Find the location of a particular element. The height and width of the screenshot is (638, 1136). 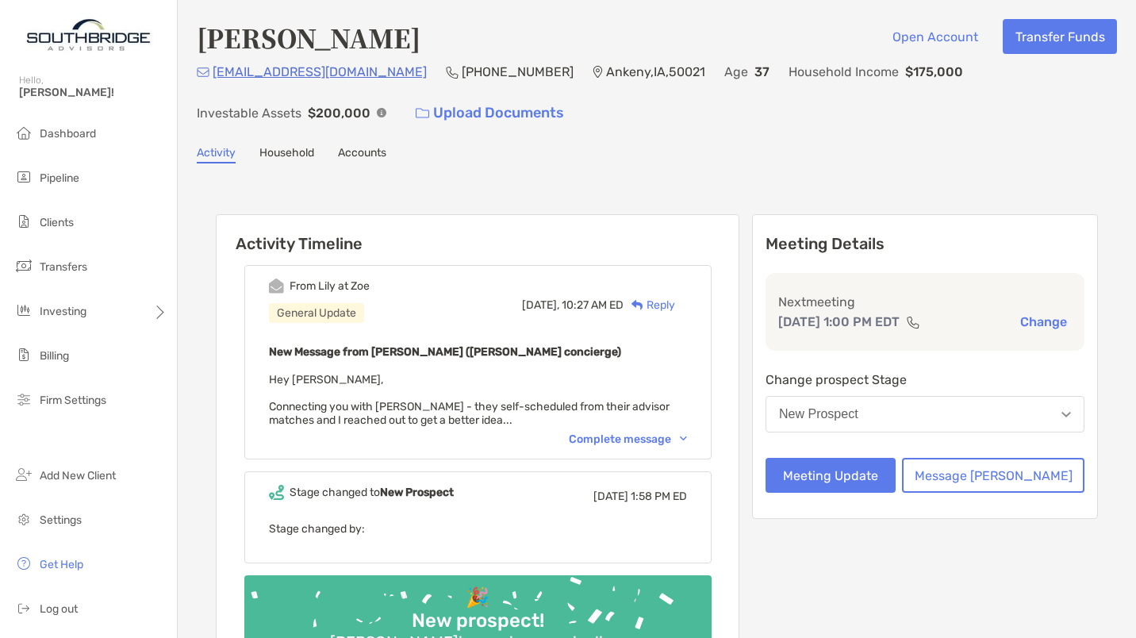

a: Household is located at coordinates (286, 155).